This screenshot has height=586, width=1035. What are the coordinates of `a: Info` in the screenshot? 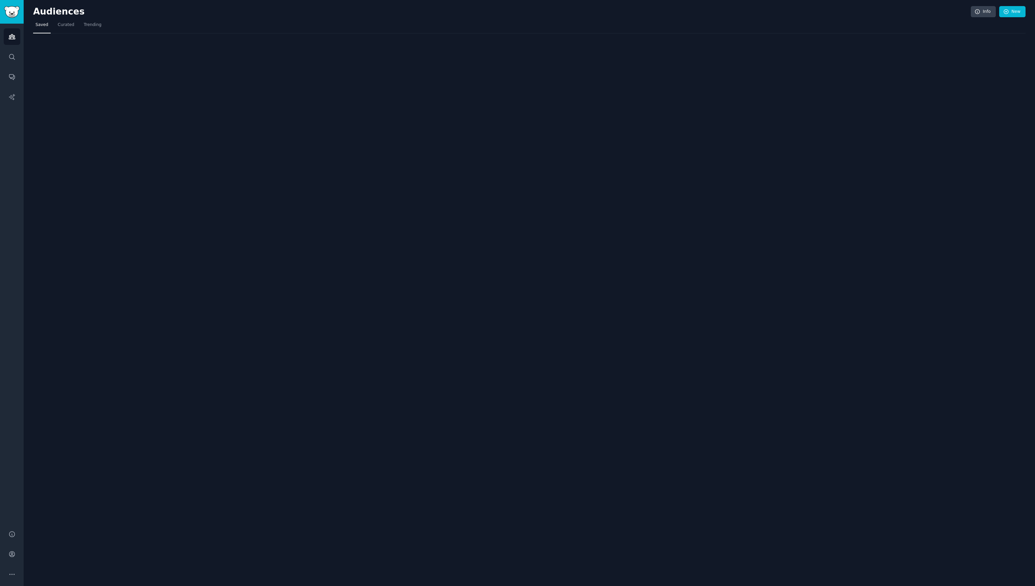 It's located at (983, 12).